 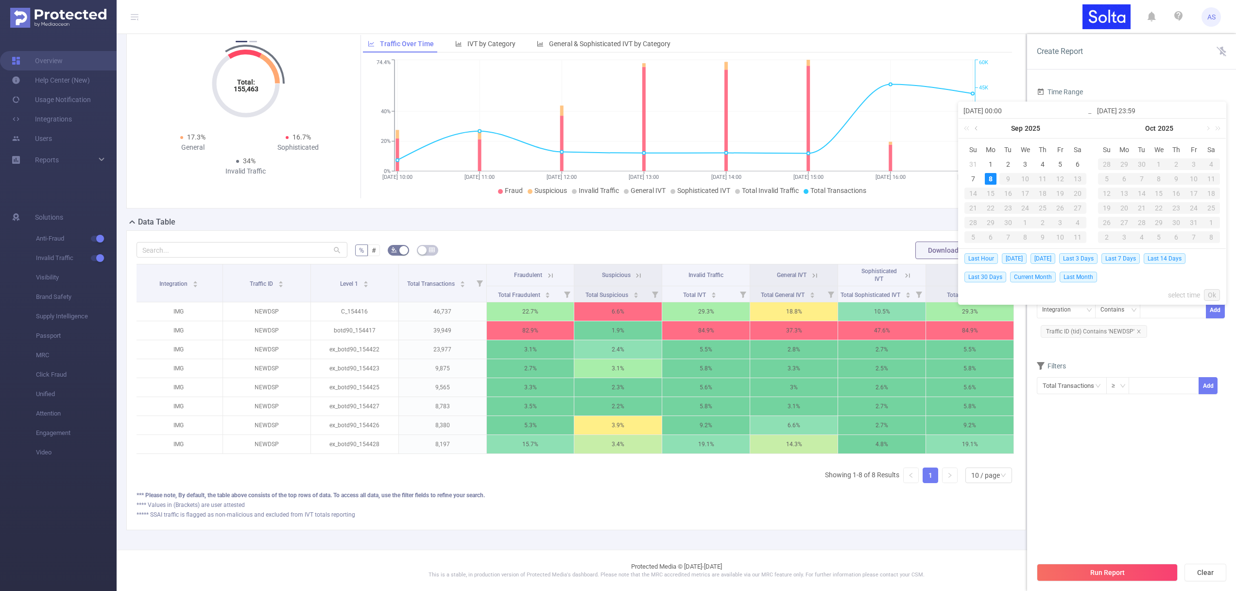 What do you see at coordinates (1060, 179) in the screenshot?
I see `td: September 12, 2025` at bounding box center [1060, 179].